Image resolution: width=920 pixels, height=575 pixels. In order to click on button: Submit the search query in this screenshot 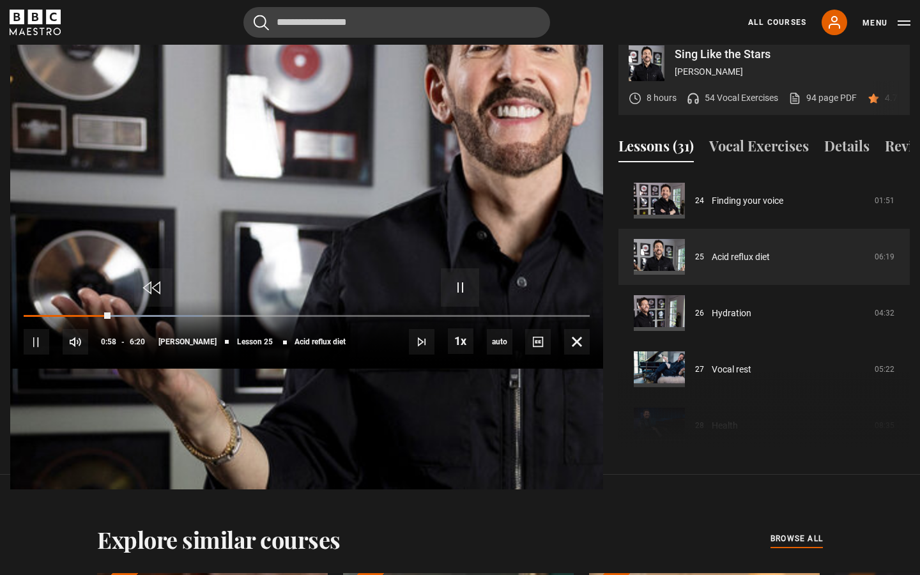, I will do `click(261, 22)`.